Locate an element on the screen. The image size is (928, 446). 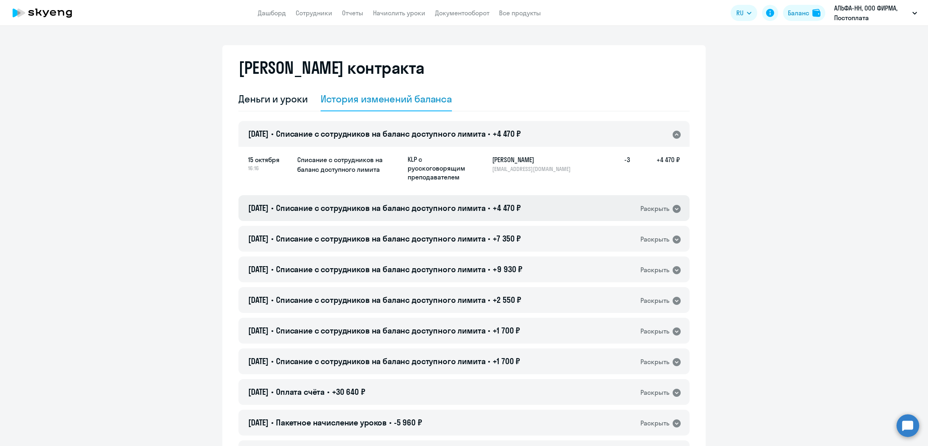
span: +9 930 ₽ is located at coordinates (508, 269).